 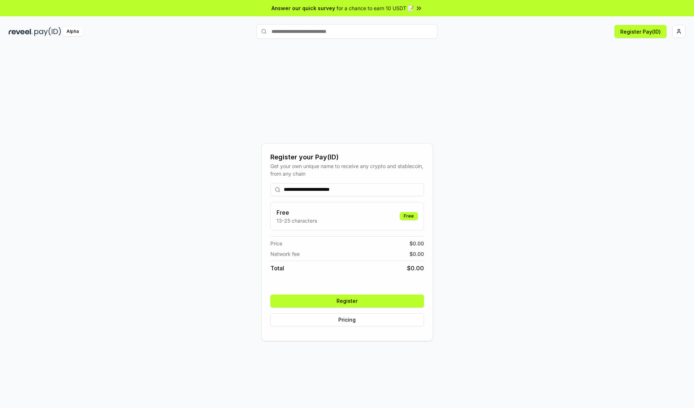 I want to click on div: Alpha, so click(x=73, y=31).